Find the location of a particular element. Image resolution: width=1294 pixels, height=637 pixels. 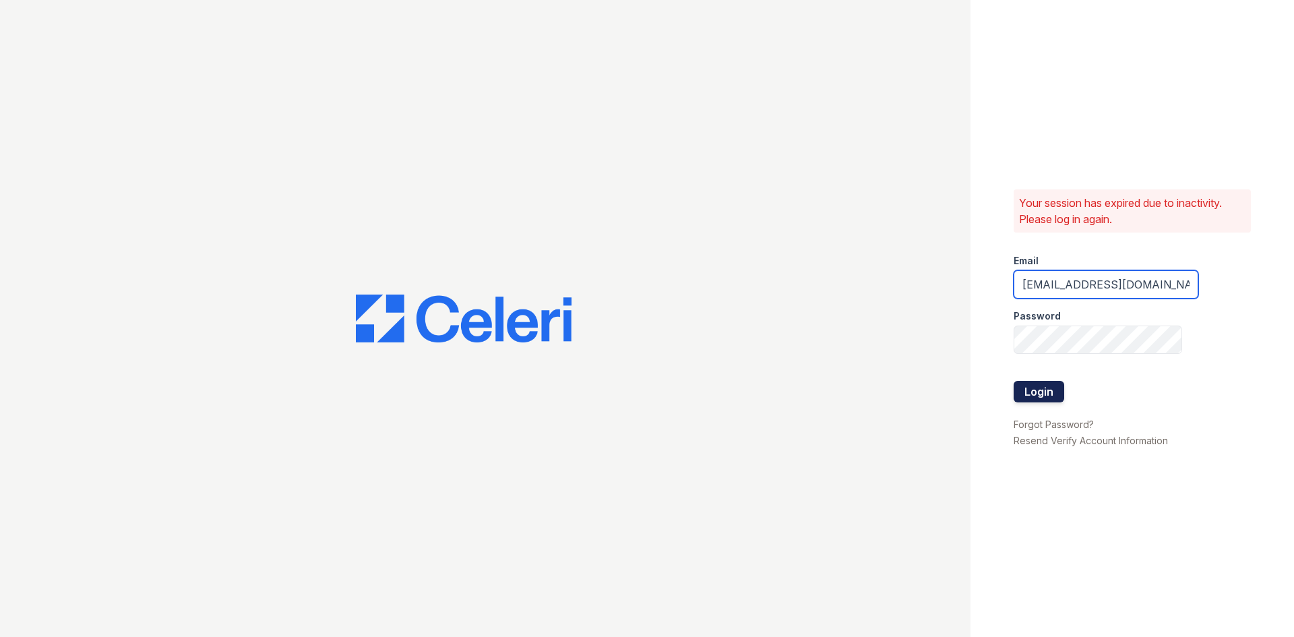

button: Login is located at coordinates (1038, 392).